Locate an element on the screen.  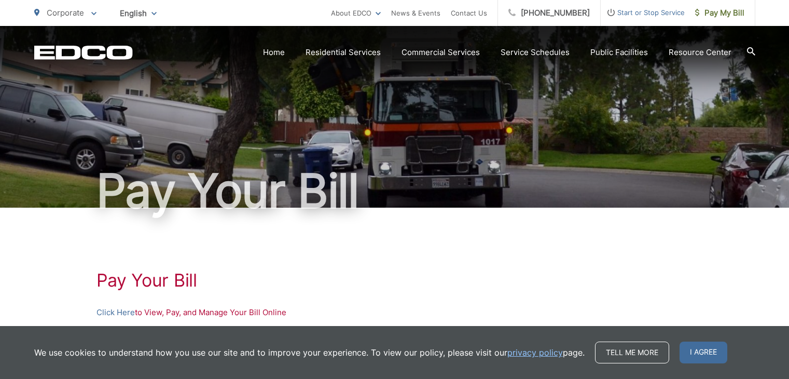
span: English is located at coordinates (138, 13).